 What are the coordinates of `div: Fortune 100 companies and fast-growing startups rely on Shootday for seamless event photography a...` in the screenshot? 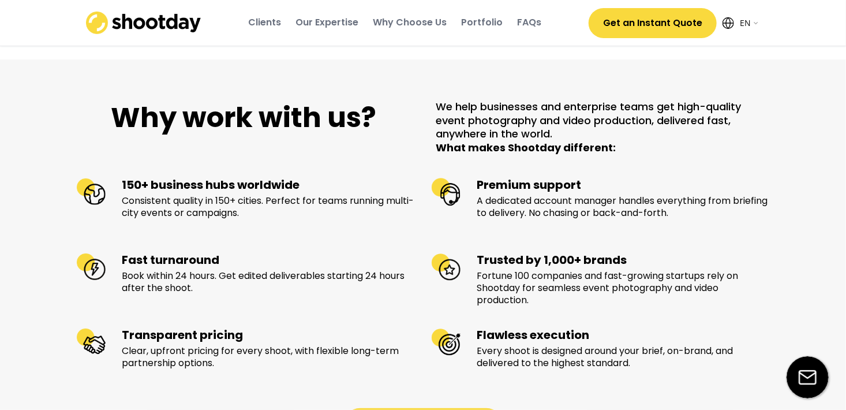 It's located at (623, 288).